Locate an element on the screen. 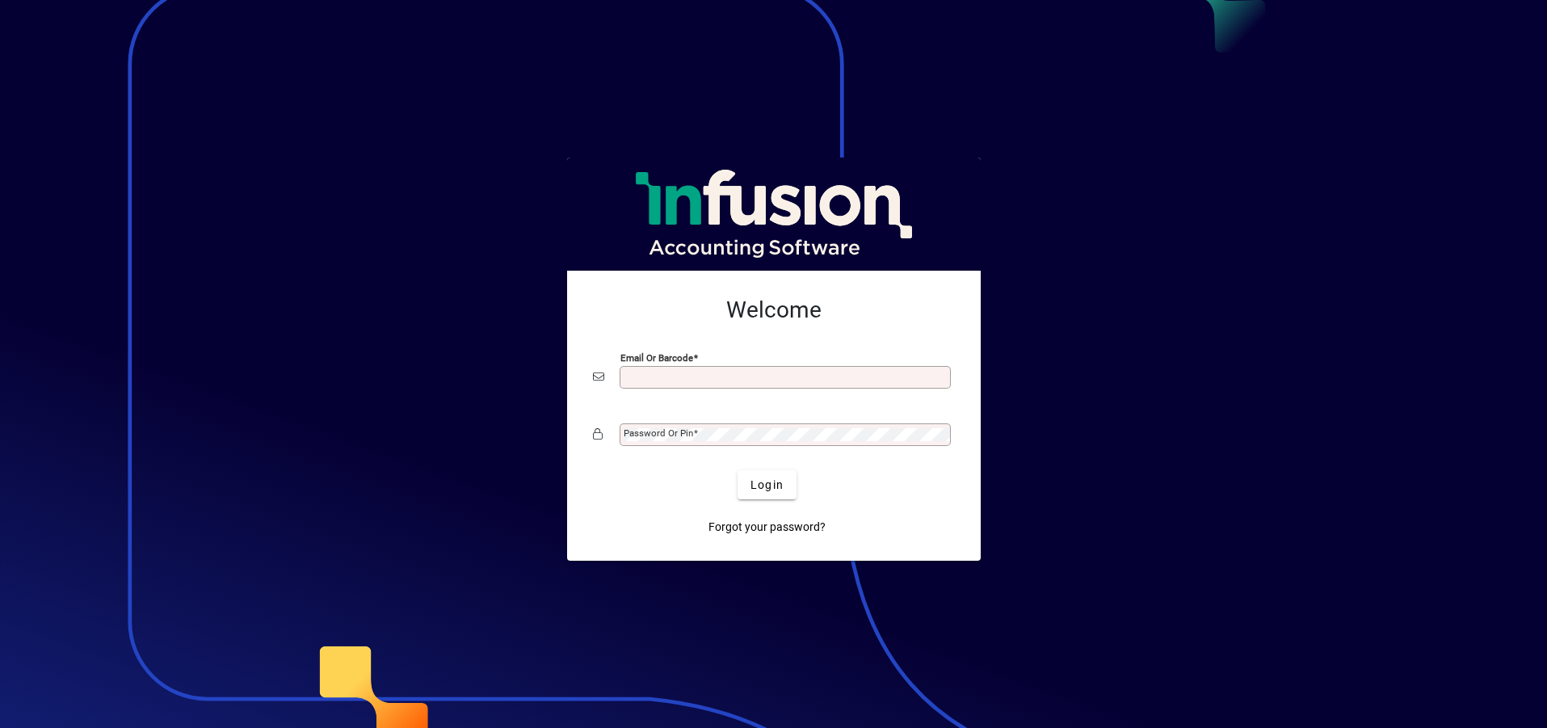 The height and width of the screenshot is (728, 1547). span: Forgot your password? is located at coordinates (766, 527).